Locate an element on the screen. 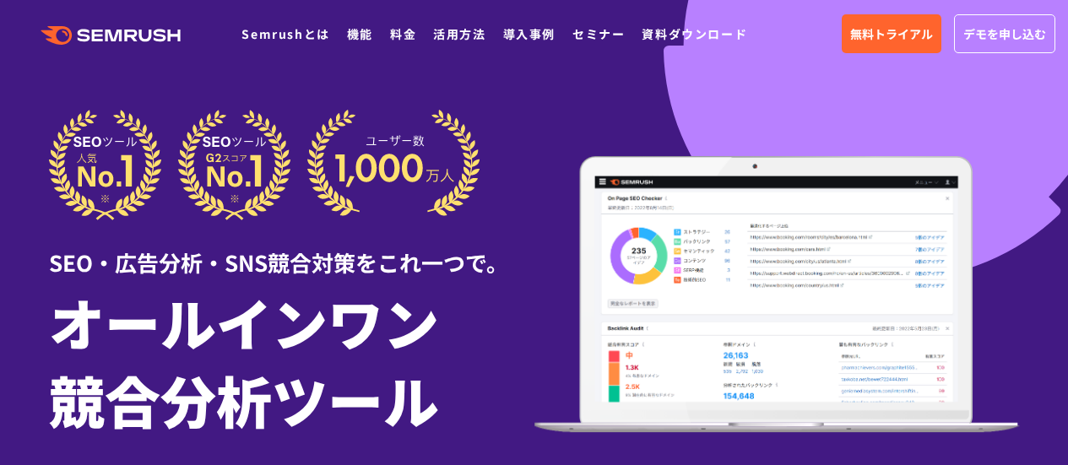  a: Semrushとは is located at coordinates (285, 34).